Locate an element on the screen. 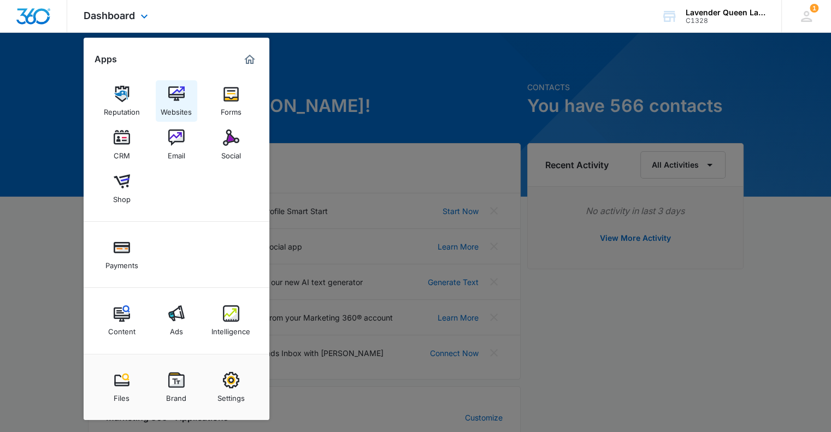 This screenshot has width=831, height=432. div: Shop is located at coordinates (122, 197).